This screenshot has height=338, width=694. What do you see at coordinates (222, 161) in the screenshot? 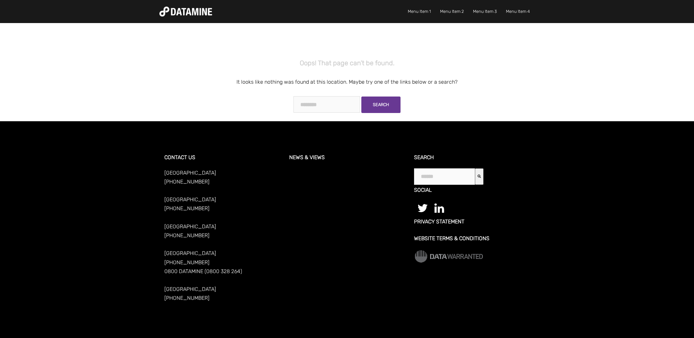
I see `h3: CONTACT US` at bounding box center [222, 161].